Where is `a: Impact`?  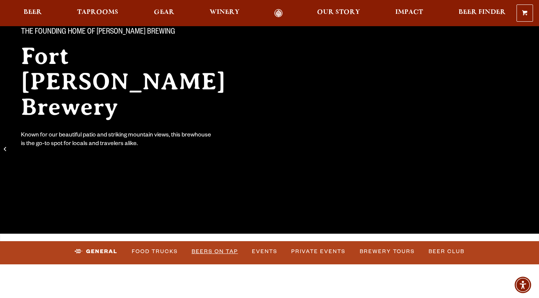
a: Impact is located at coordinates (409, 13).